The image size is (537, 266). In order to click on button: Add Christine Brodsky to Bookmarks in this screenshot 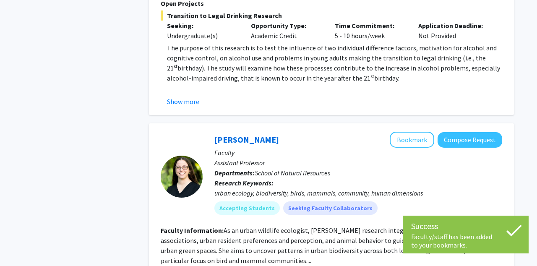, I will do `click(412, 140)`.